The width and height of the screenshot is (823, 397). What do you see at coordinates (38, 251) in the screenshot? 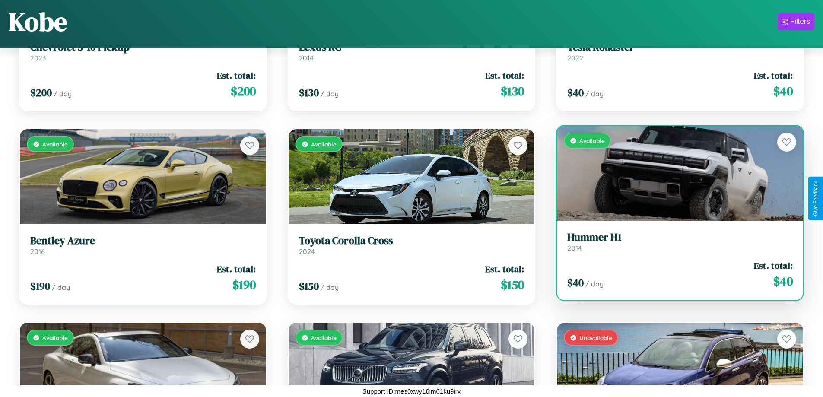
I see `span: 2016` at bounding box center [38, 251].